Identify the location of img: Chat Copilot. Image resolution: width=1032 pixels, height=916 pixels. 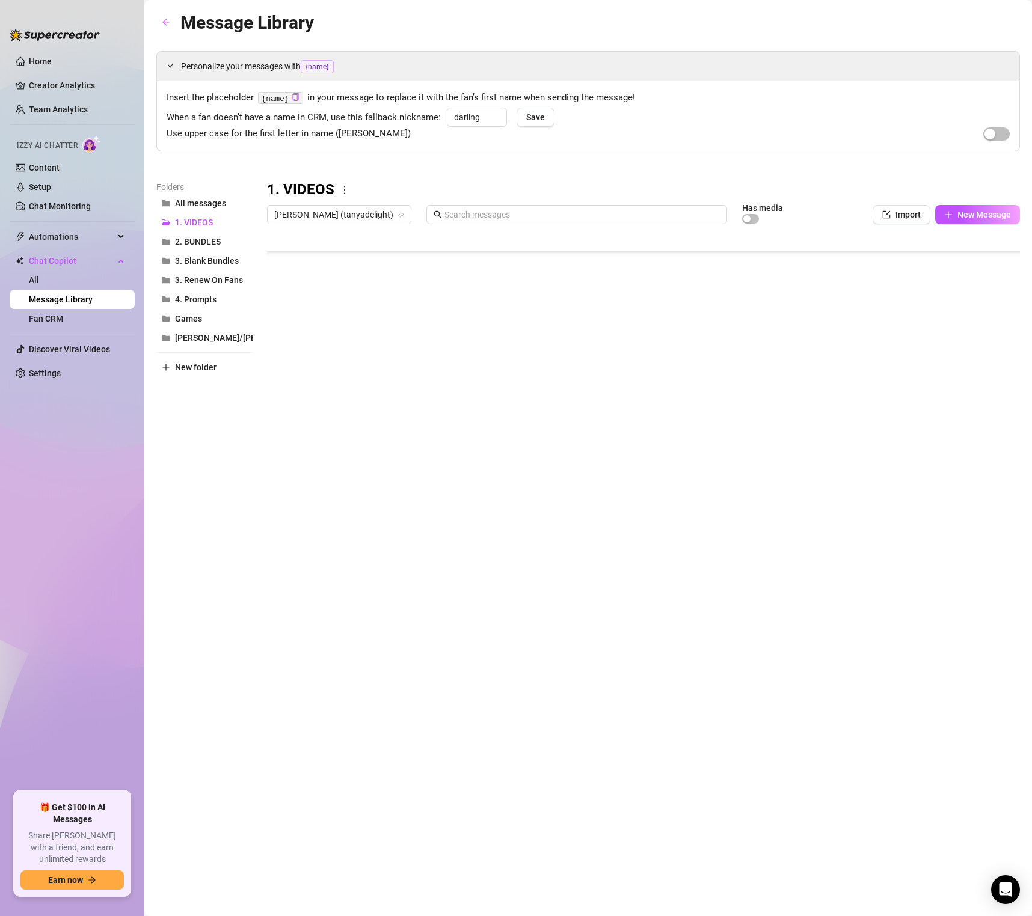
(19, 261).